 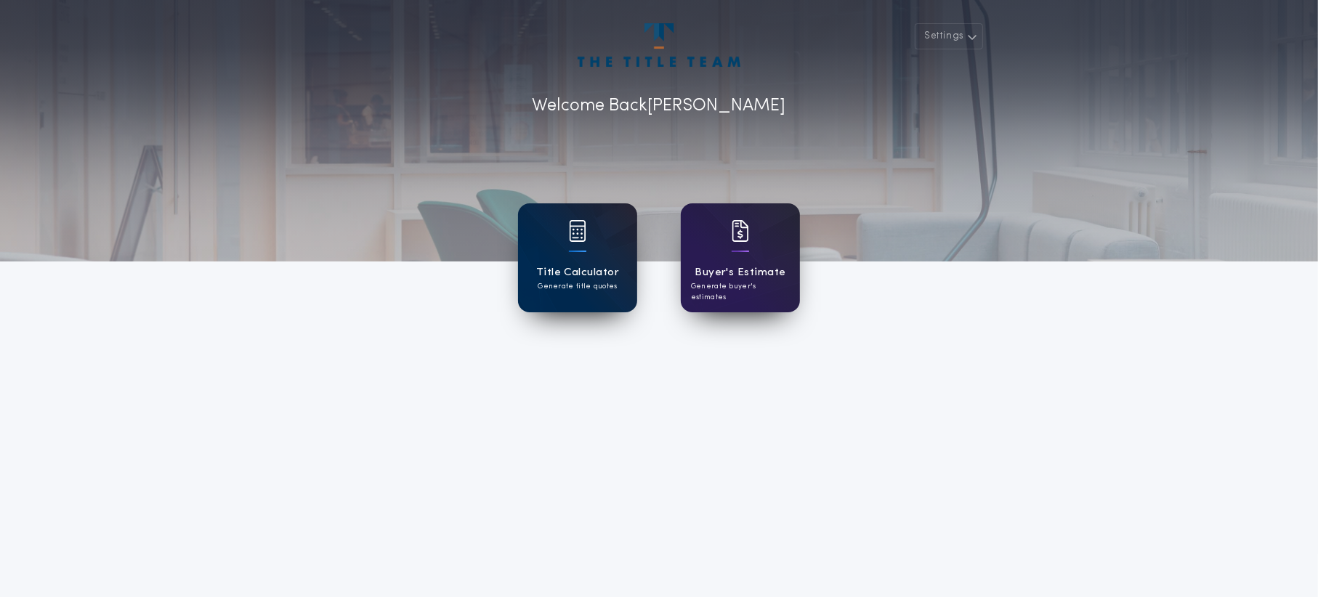 What do you see at coordinates (578, 258) in the screenshot?
I see `a: card iconTitle CalculatorGenerate title quotes` at bounding box center [578, 258].